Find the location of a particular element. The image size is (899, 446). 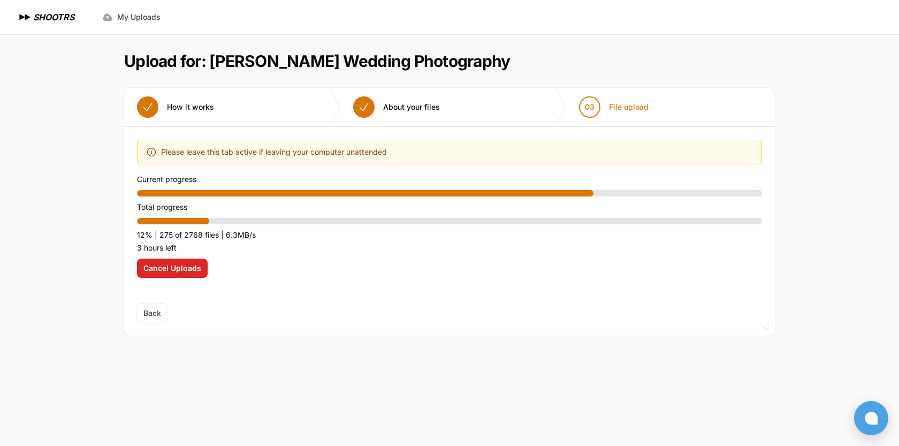

button: 03 File upload is located at coordinates (614, 107).